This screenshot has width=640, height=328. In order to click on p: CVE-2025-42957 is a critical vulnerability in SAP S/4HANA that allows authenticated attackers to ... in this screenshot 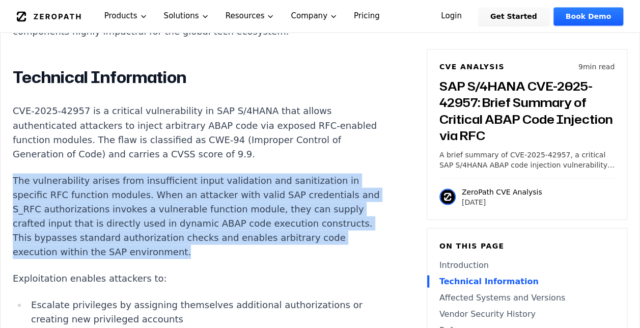, I will do `click(202, 132)`.